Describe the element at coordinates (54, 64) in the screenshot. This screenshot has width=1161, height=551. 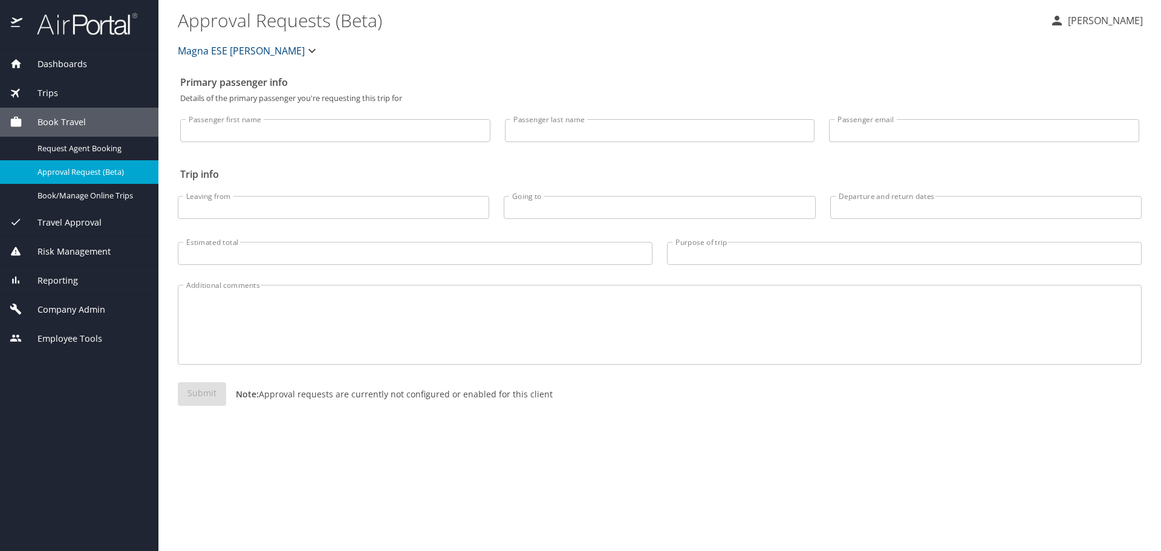
I see `span: Dashboards` at that location.